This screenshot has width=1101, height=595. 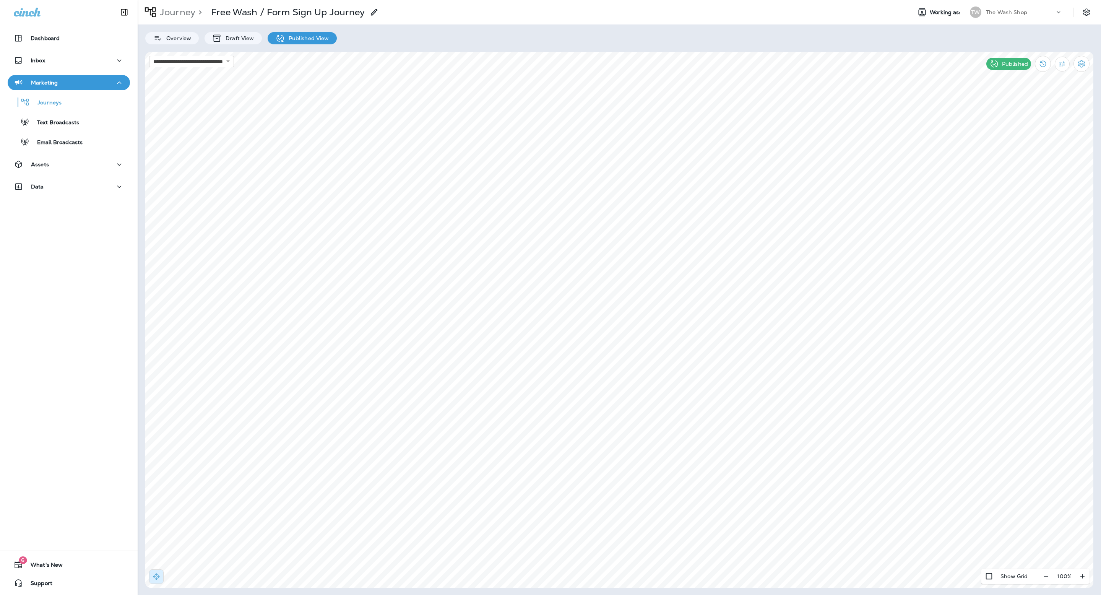 I want to click on p: 100 %, so click(x=1064, y=576).